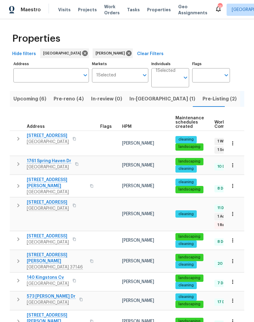 The image size is (254, 322). I want to click on span: Address, so click(36, 127).